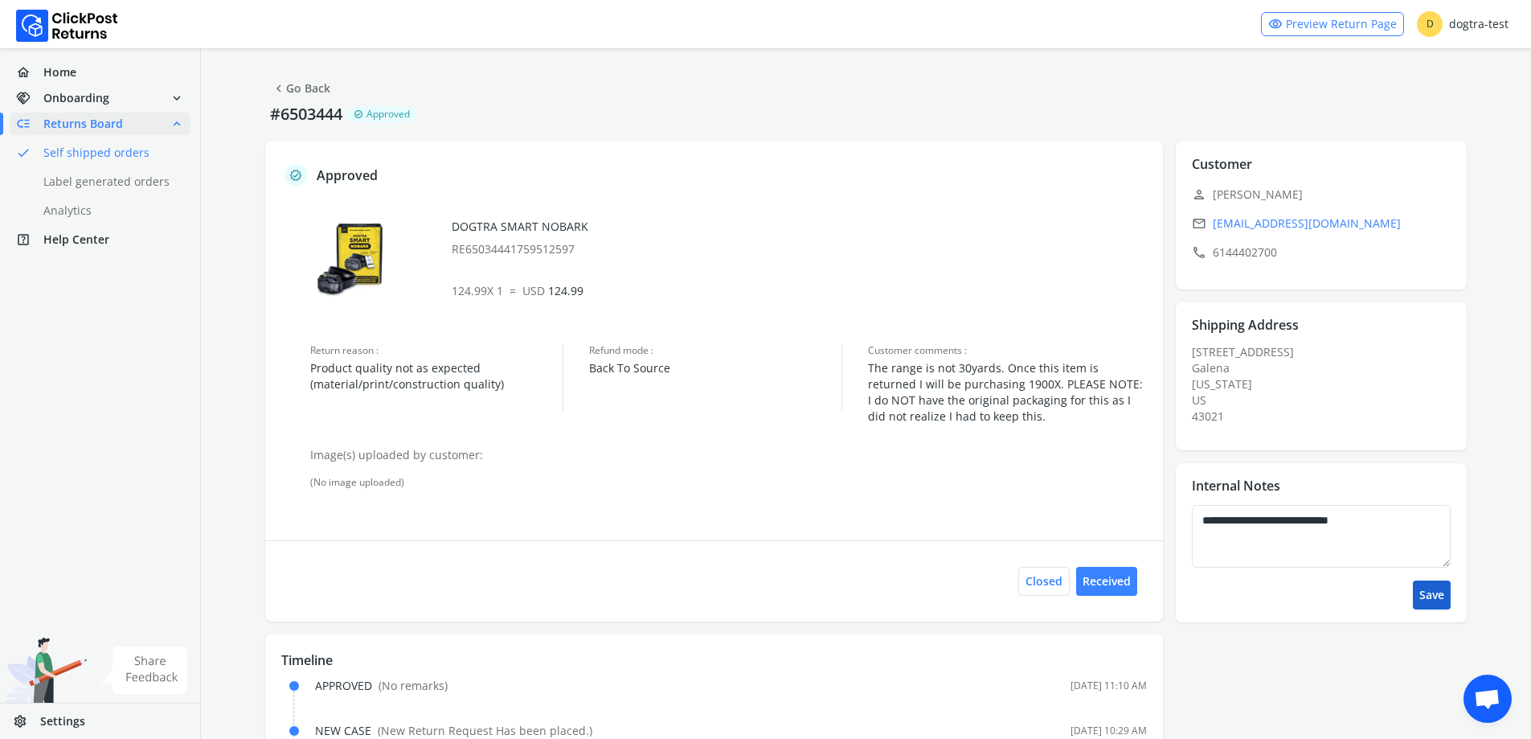  Describe the element at coordinates (553, 290) in the screenshot. I see `span: 124.99` at that location.